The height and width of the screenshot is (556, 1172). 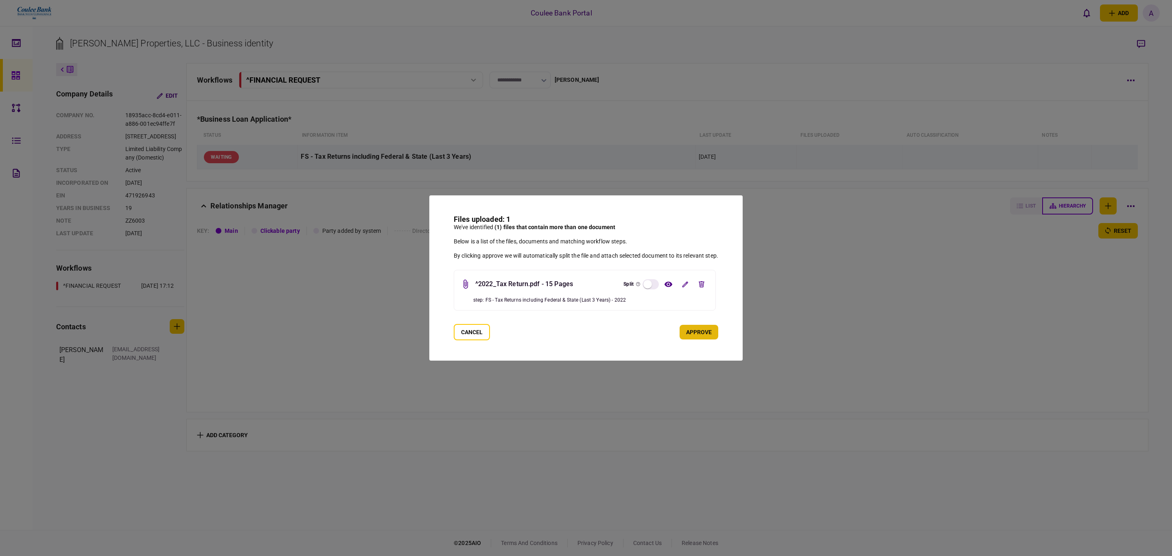 I want to click on h3: Files uploaded: 1, so click(x=586, y=219).